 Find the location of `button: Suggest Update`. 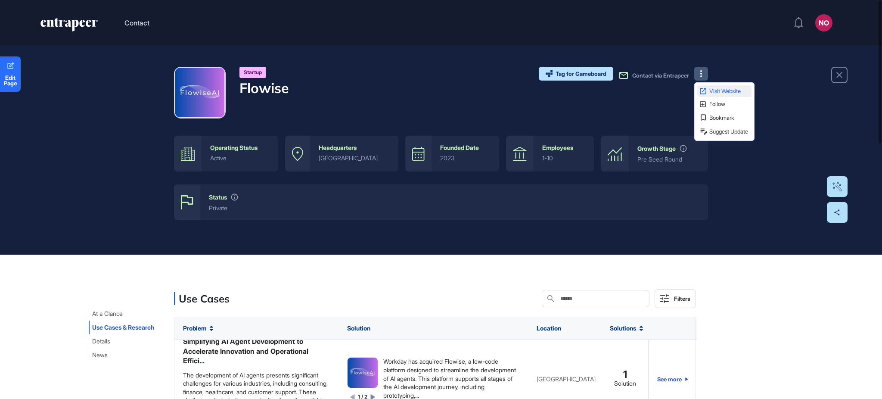

button: Suggest Update is located at coordinates (724, 131).